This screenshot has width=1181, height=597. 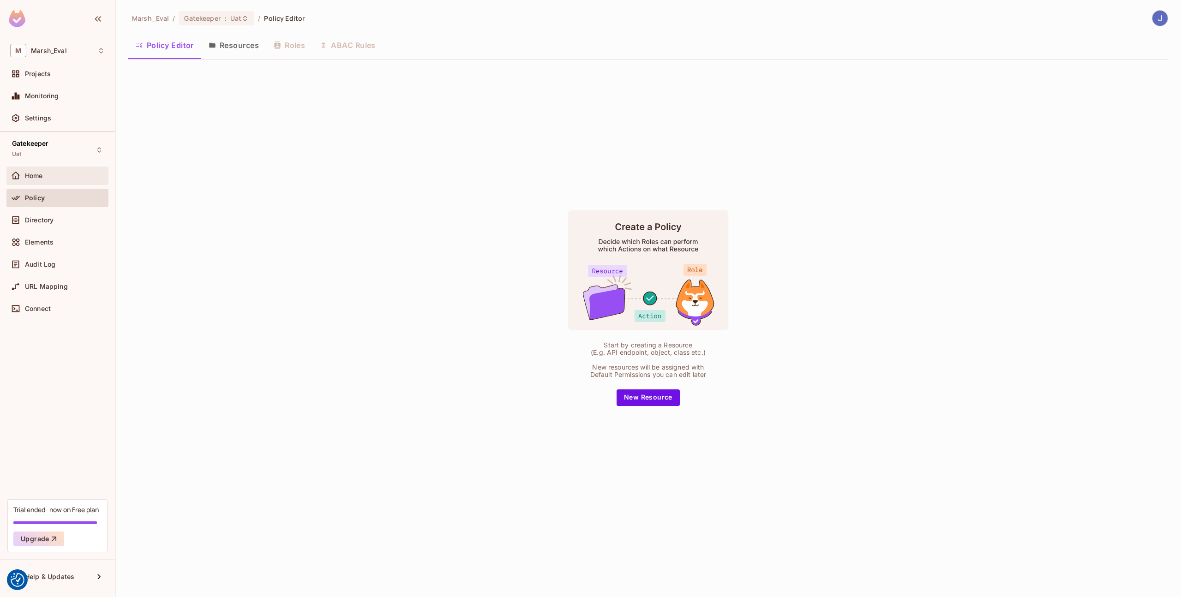 What do you see at coordinates (284, 18) in the screenshot?
I see `span: Policy Editor` at bounding box center [284, 18].